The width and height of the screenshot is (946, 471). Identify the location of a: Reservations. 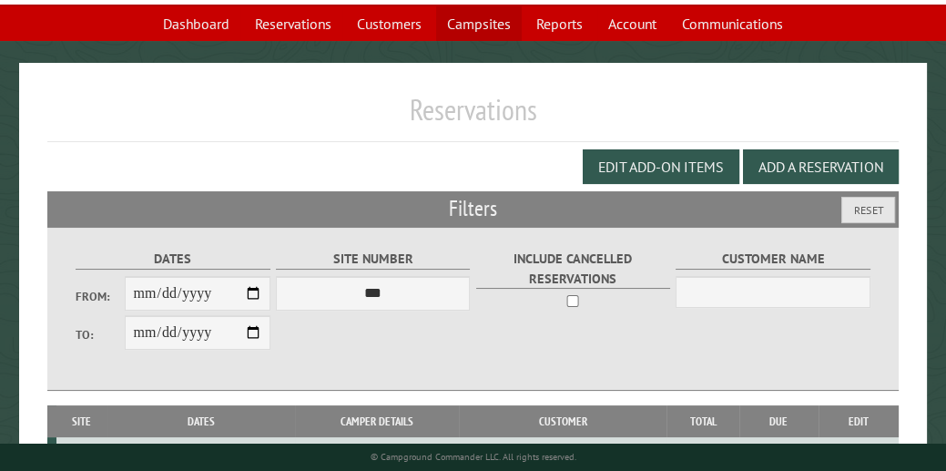
(293, 24).